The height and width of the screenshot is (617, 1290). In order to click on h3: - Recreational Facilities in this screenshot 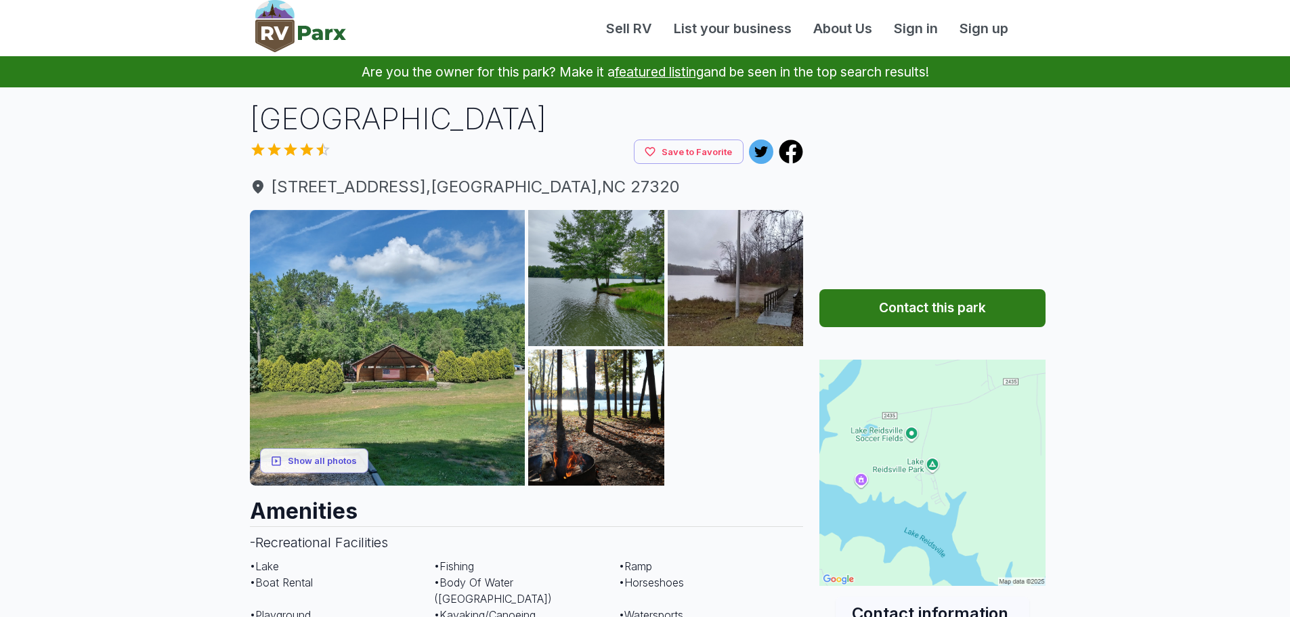, I will do `click(527, 542)`.